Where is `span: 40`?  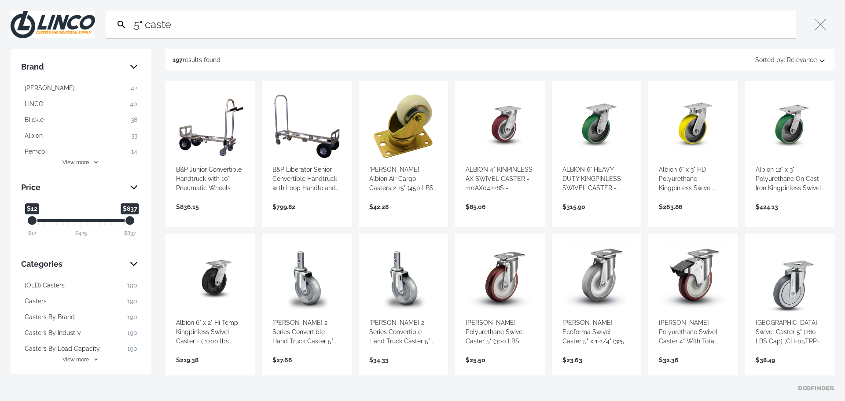
span: 40 is located at coordinates (133, 104).